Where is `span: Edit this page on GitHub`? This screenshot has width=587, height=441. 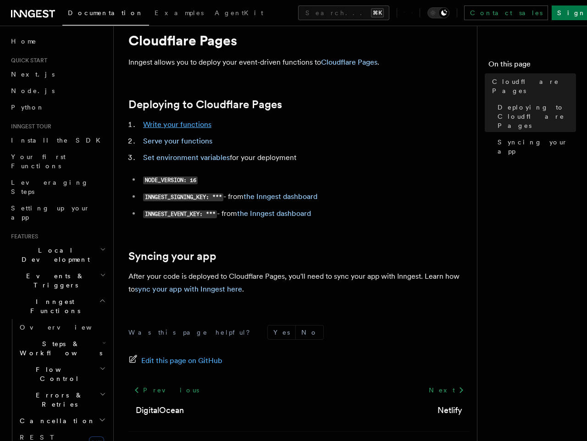
span: Edit this page on GitHub is located at coordinates (182, 361).